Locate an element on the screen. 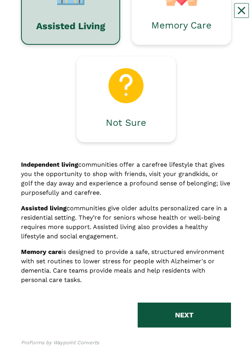 This screenshot has width=252, height=354. div: Not Sure is located at coordinates (126, 123).